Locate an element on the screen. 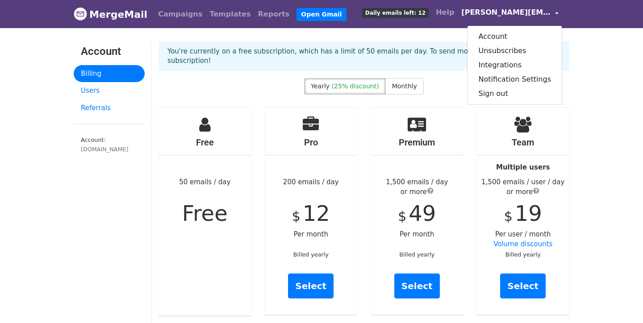 The image size is (643, 323). h4: Pro is located at coordinates (311, 142).